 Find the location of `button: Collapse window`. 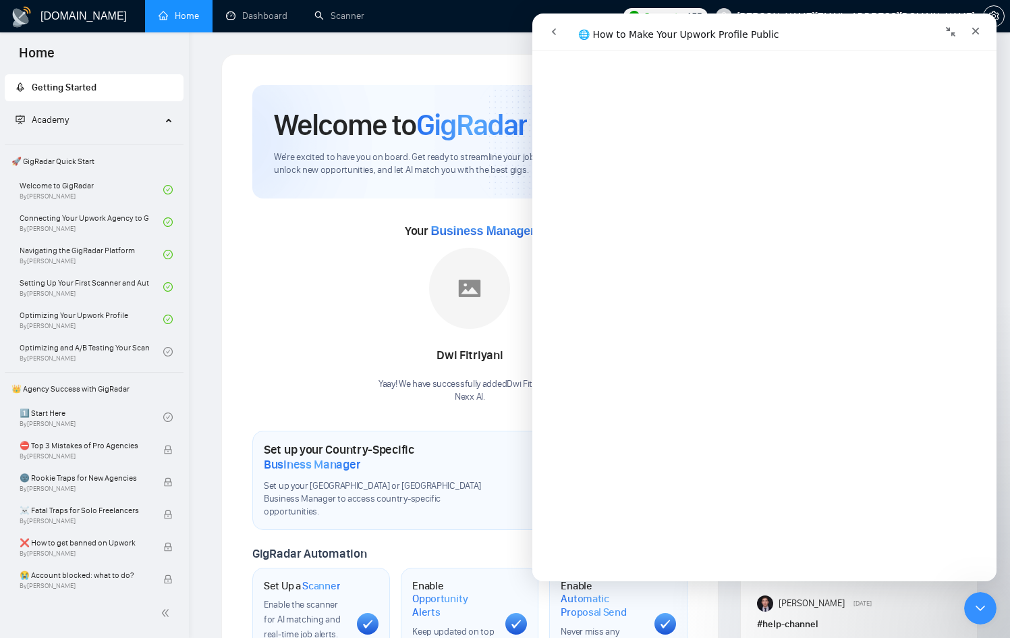

button: Collapse window is located at coordinates (418, 18).